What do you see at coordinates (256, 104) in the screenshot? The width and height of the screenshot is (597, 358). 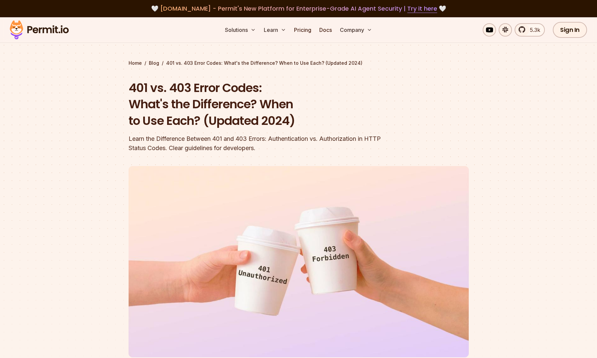 I see `h1: 401 vs. 403 Error Codes: What's the Difference? When to Use Each? (Updated 2024)` at bounding box center [256, 104].